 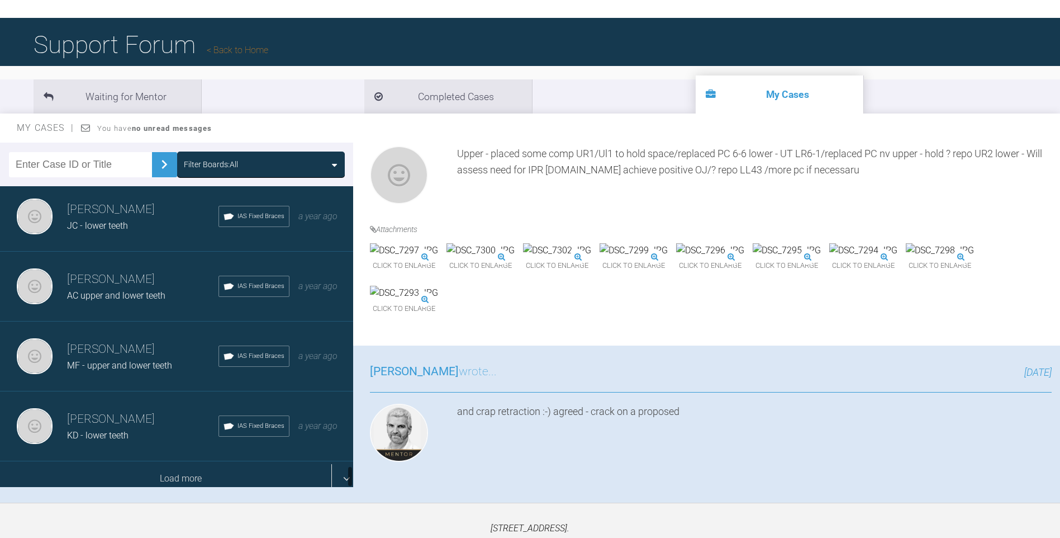 I want to click on span: AC upper and lower teeth, so click(x=116, y=295).